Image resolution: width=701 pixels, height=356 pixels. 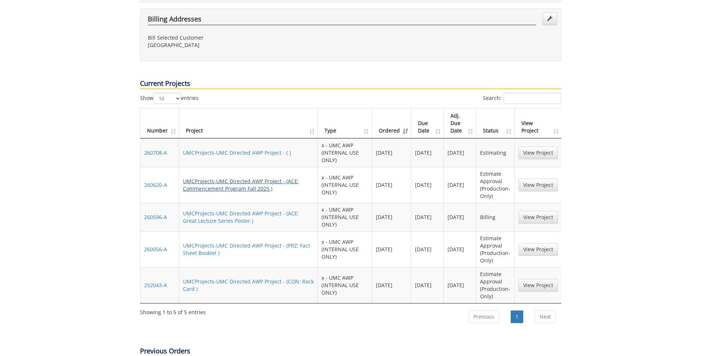 What do you see at coordinates (156, 285) in the screenshot?
I see `a: 252043-A` at bounding box center [156, 285].